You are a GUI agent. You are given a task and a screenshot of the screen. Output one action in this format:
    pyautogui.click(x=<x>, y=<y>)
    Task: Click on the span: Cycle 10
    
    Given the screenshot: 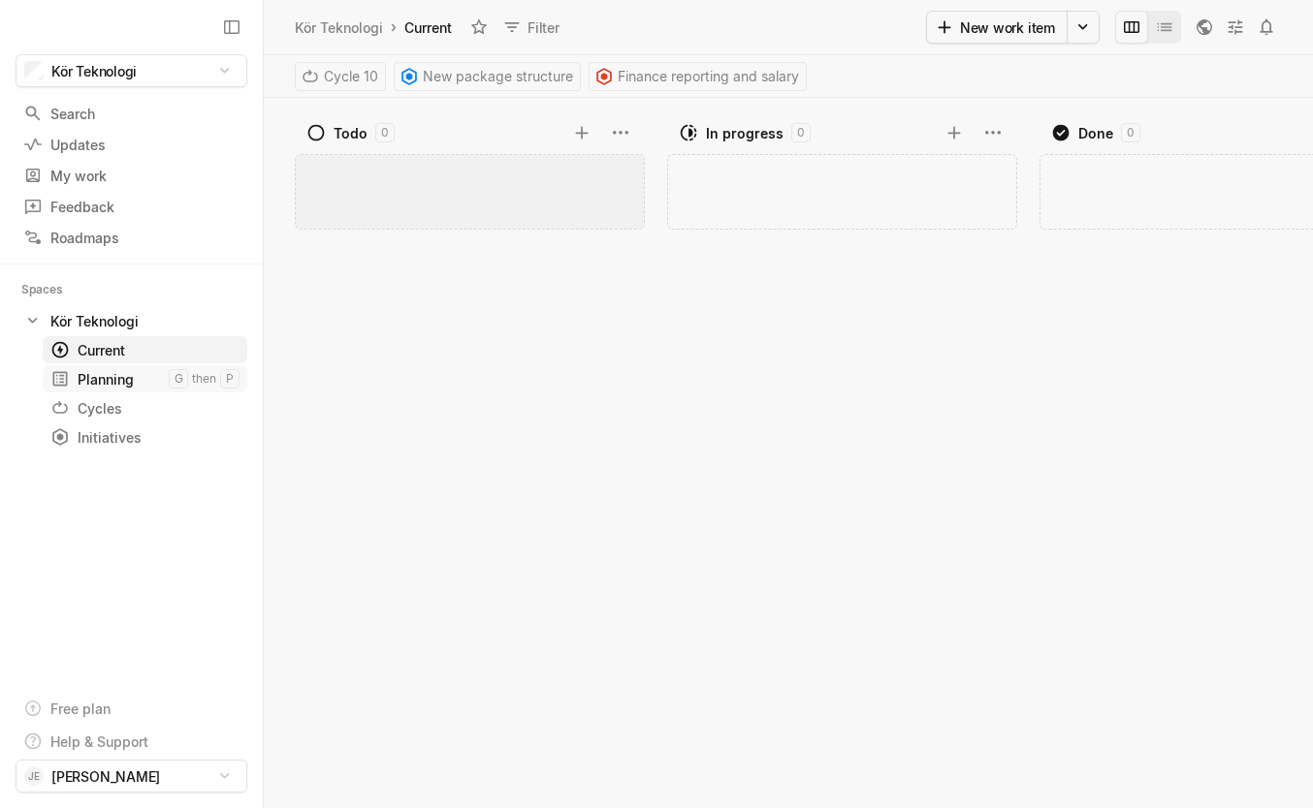 What is the action you would take?
    pyautogui.click(x=351, y=77)
    